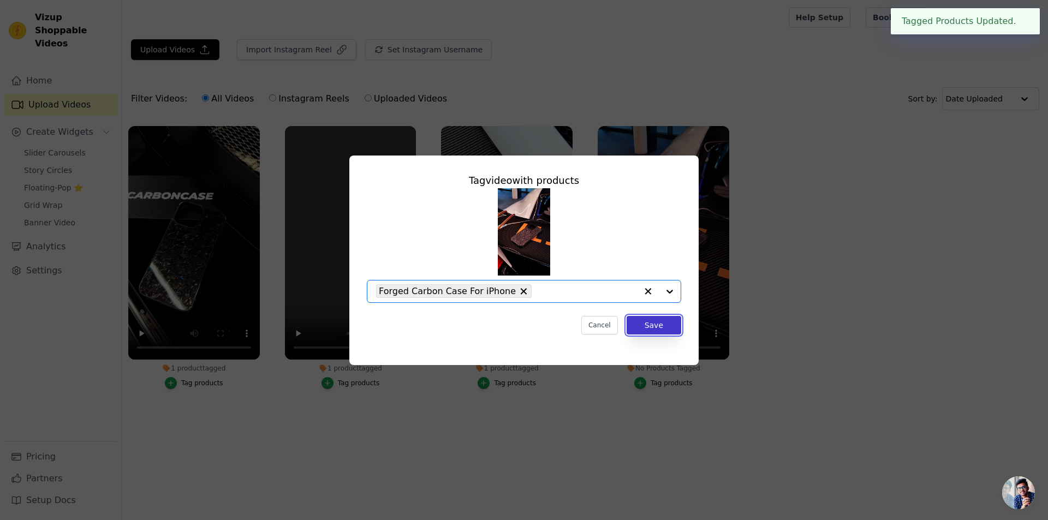 The width and height of the screenshot is (1048, 520). What do you see at coordinates (599, 325) in the screenshot?
I see `button: Cancel` at bounding box center [599, 325].